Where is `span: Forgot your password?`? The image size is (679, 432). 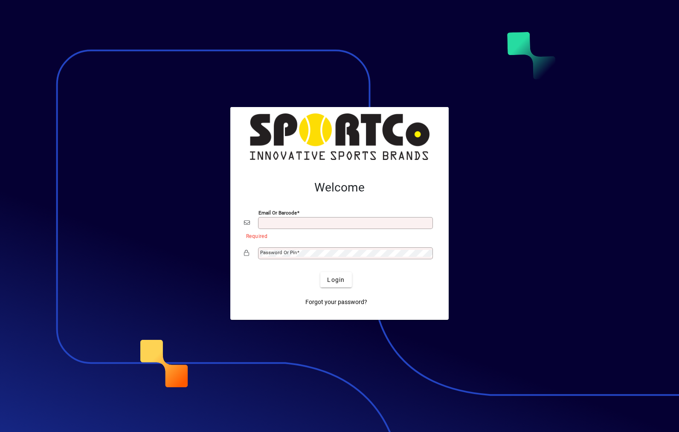 span: Forgot your password? is located at coordinates (336, 302).